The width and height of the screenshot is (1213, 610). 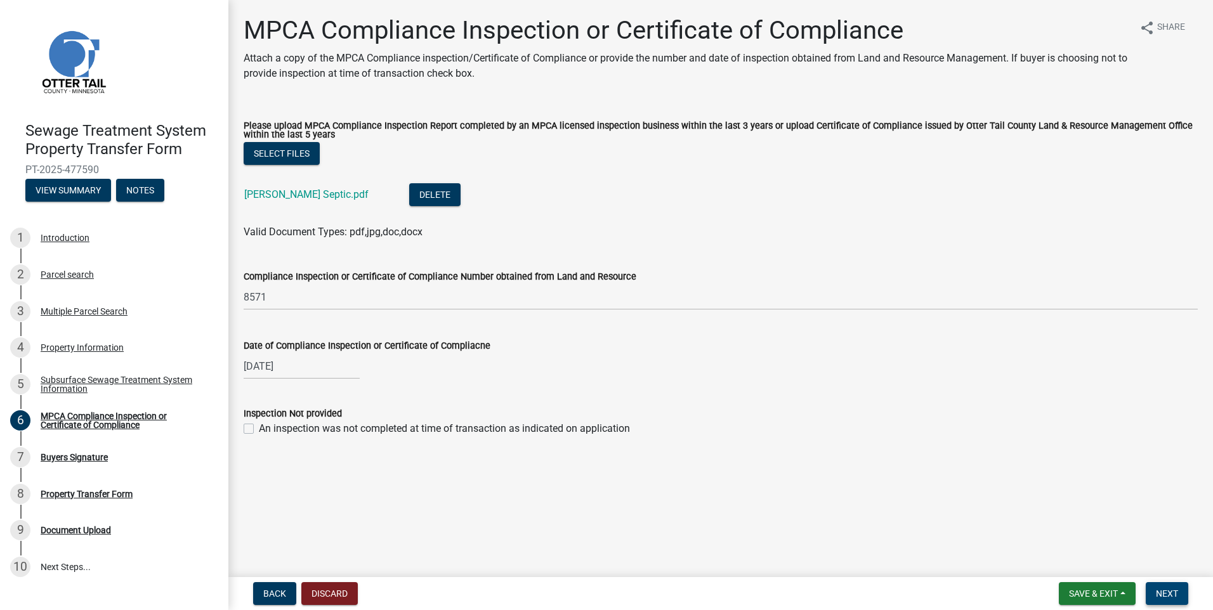 What do you see at coordinates (686, 66) in the screenshot?
I see `p: Attach a copy of the MPCA Compliance inspection/Certificate of Compliance or provide the number a...` at bounding box center [686, 66].